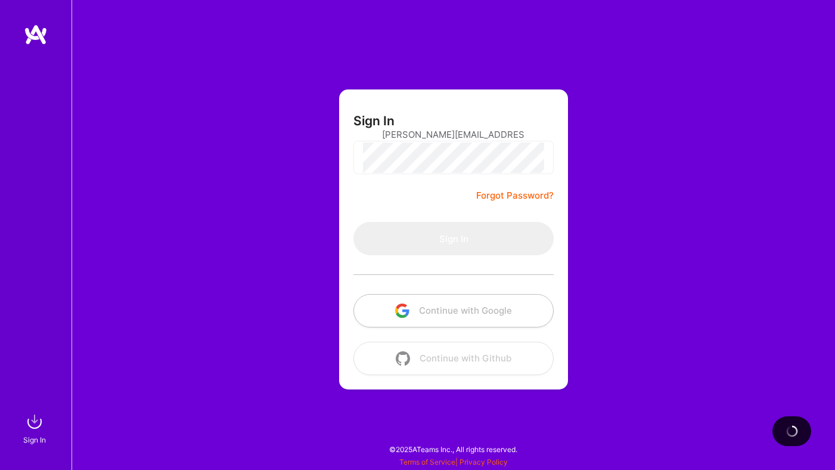 The height and width of the screenshot is (470, 835). I want to click on img: logo, so click(36, 35).